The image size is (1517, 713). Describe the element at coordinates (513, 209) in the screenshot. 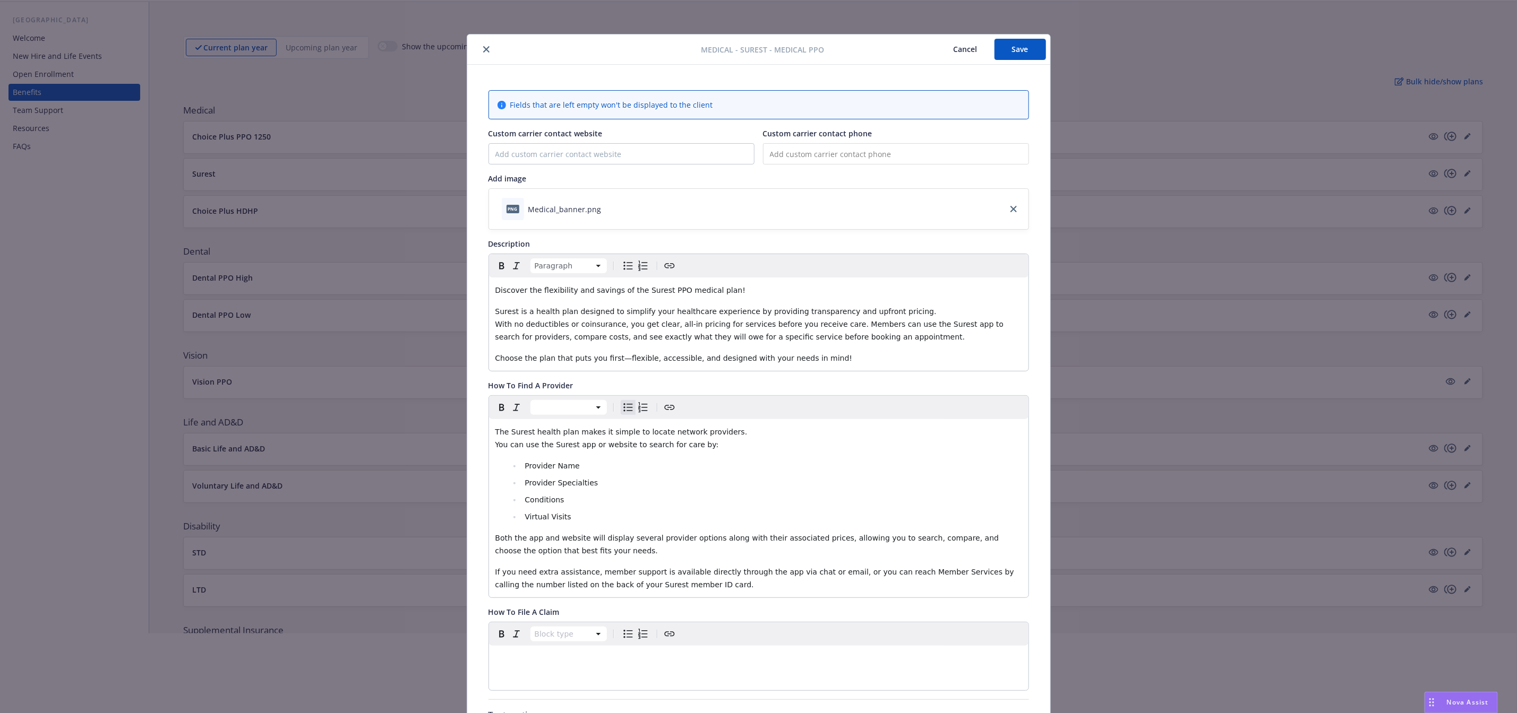

I see `span: png` at that location.